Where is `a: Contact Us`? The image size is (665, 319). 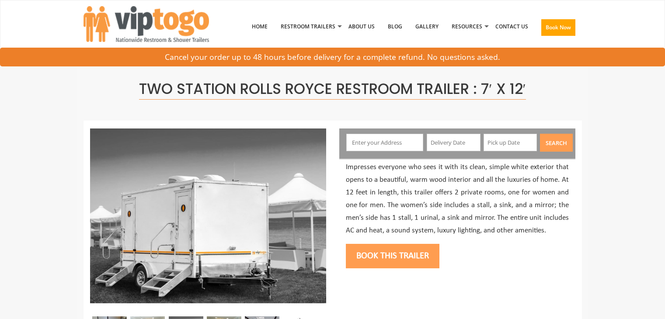
a: Contact Us is located at coordinates (512, 27).